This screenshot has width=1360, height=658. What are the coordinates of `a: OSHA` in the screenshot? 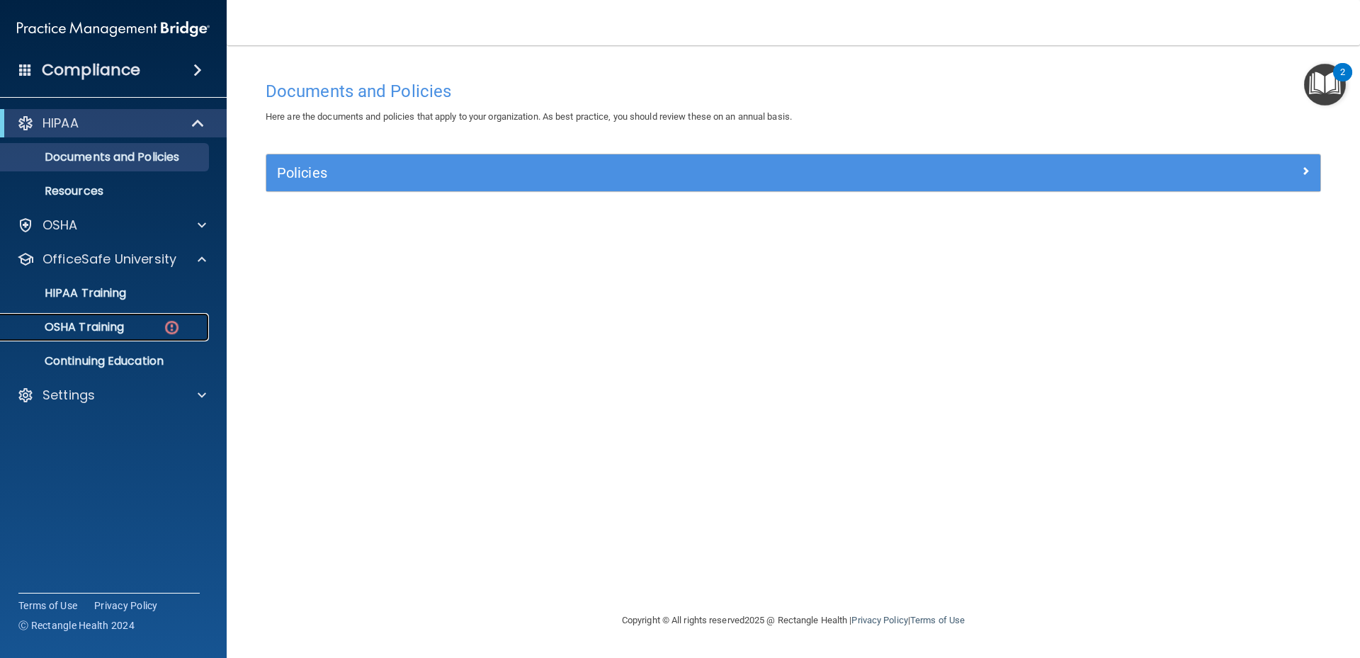 It's located at (111, 225).